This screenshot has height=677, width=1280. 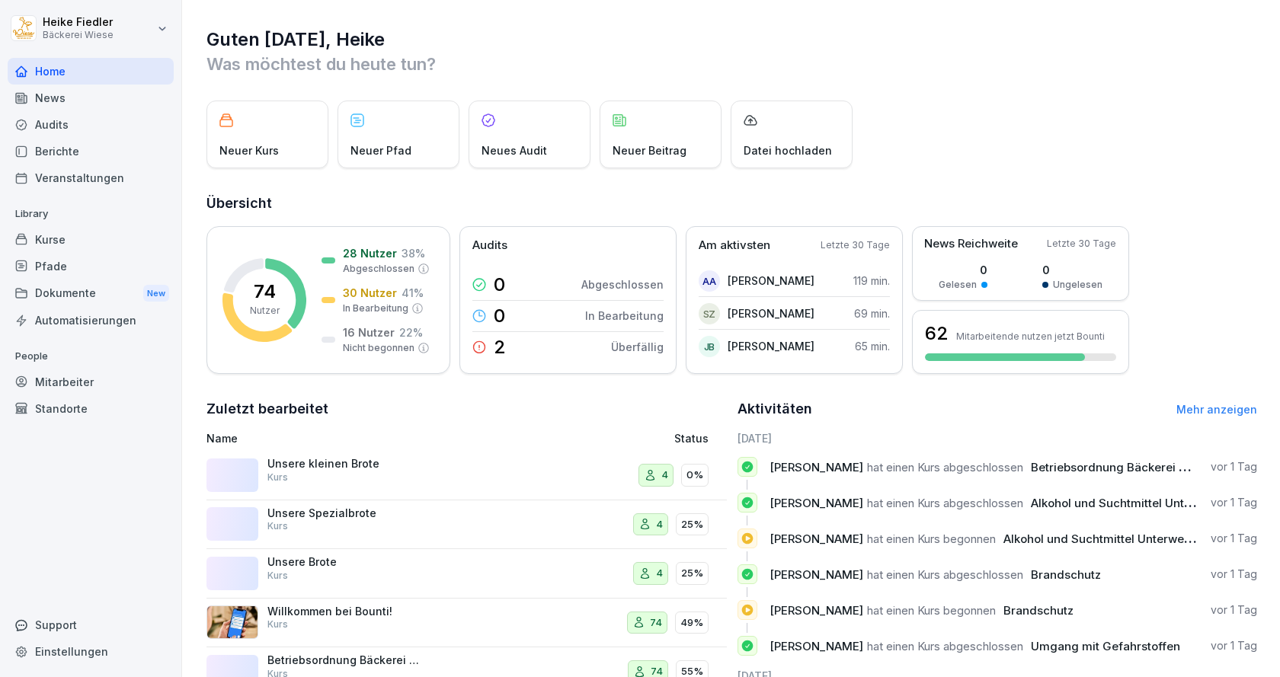 I want to click on p: Gelesen, so click(x=958, y=285).